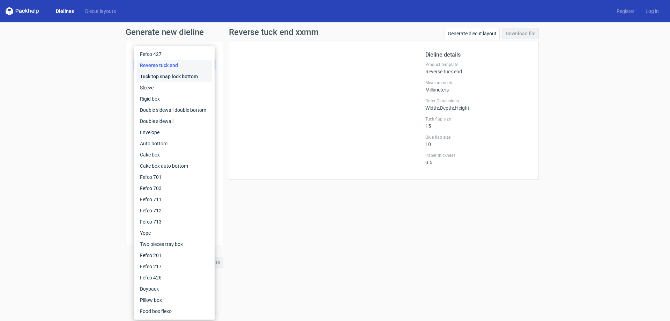 The width and height of the screenshot is (670, 321). I want to click on div: Food box flexo, so click(174, 311).